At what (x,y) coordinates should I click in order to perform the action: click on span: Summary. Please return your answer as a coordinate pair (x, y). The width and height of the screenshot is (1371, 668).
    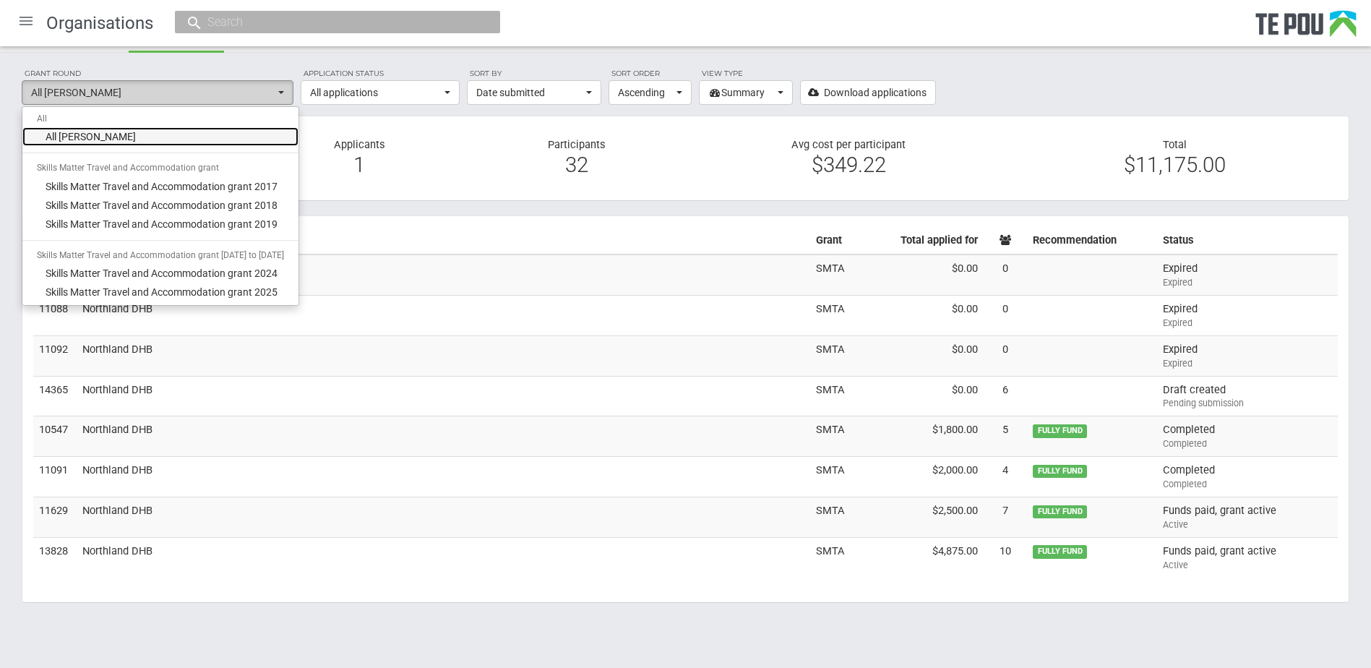
    Looking at the image, I should click on (741, 92).